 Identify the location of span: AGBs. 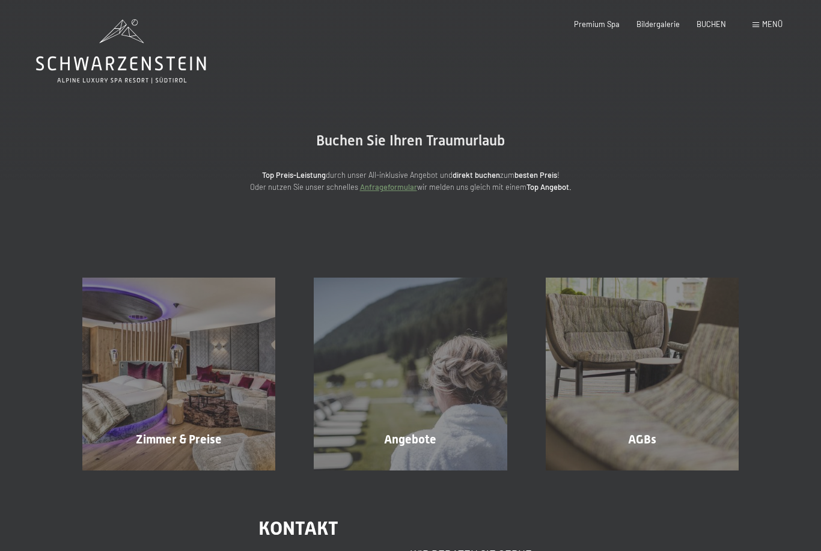
(642, 439).